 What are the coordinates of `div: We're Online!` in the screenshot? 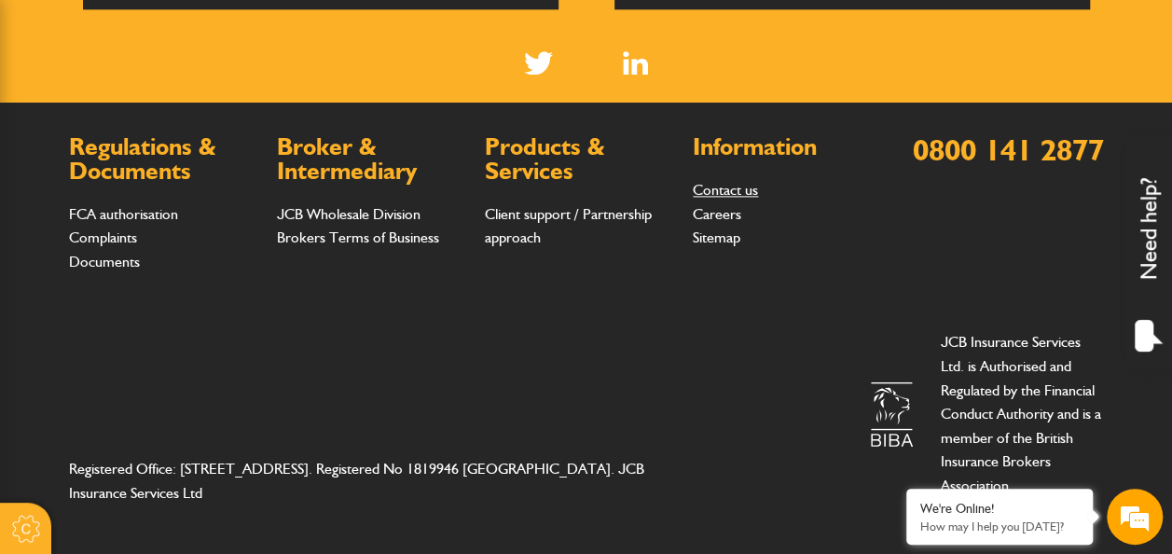 It's located at (999, 508).